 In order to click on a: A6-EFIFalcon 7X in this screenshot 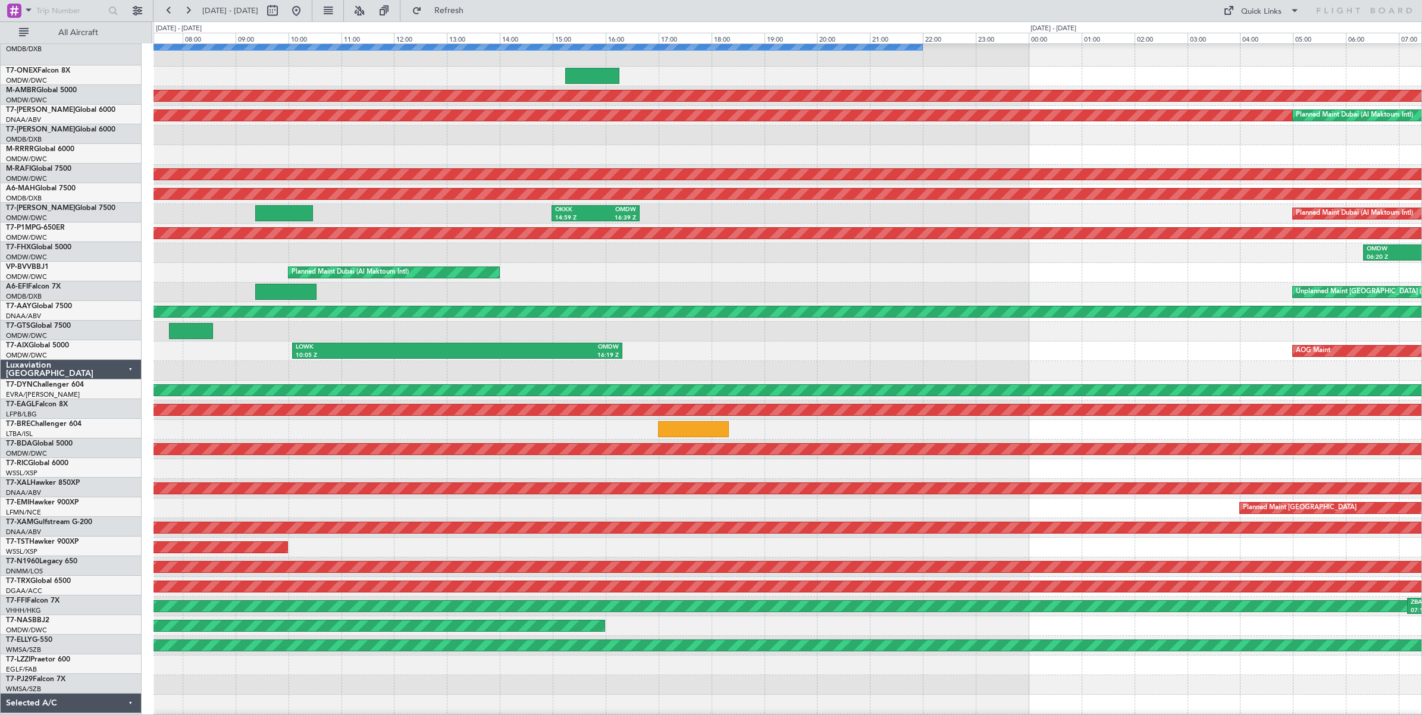, I will do `click(33, 287)`.